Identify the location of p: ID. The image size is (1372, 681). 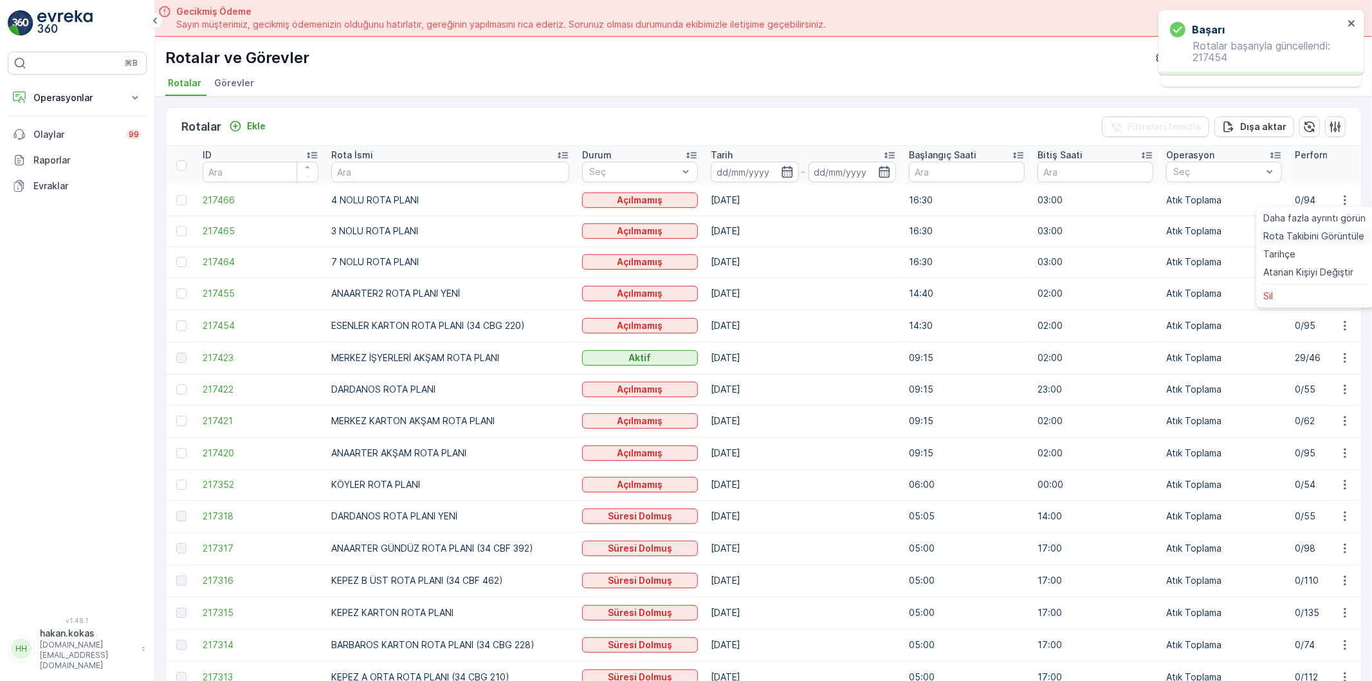
(207, 155).